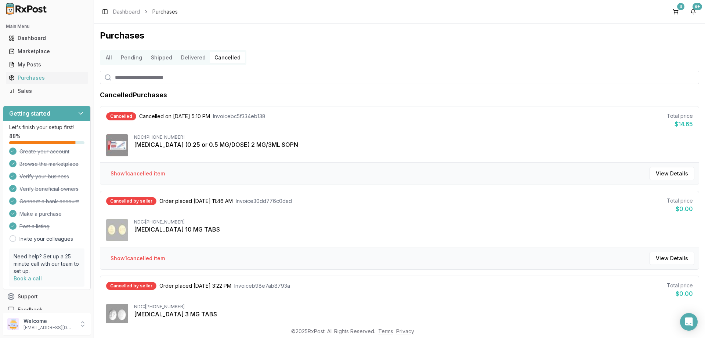 This screenshot has width=705, height=338. I want to click on h3: Getting started, so click(30, 114).